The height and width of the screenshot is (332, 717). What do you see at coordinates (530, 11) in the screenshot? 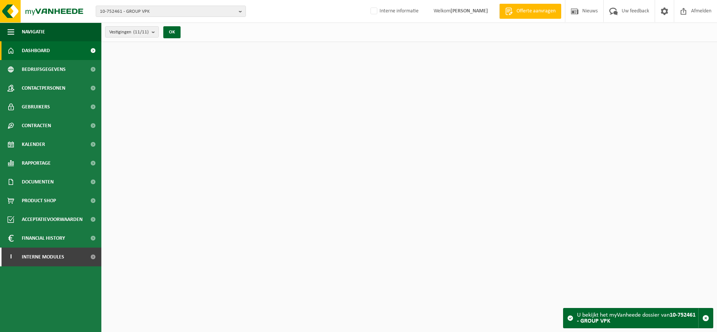
I see `a: Offerte aanvragen` at bounding box center [530, 11].